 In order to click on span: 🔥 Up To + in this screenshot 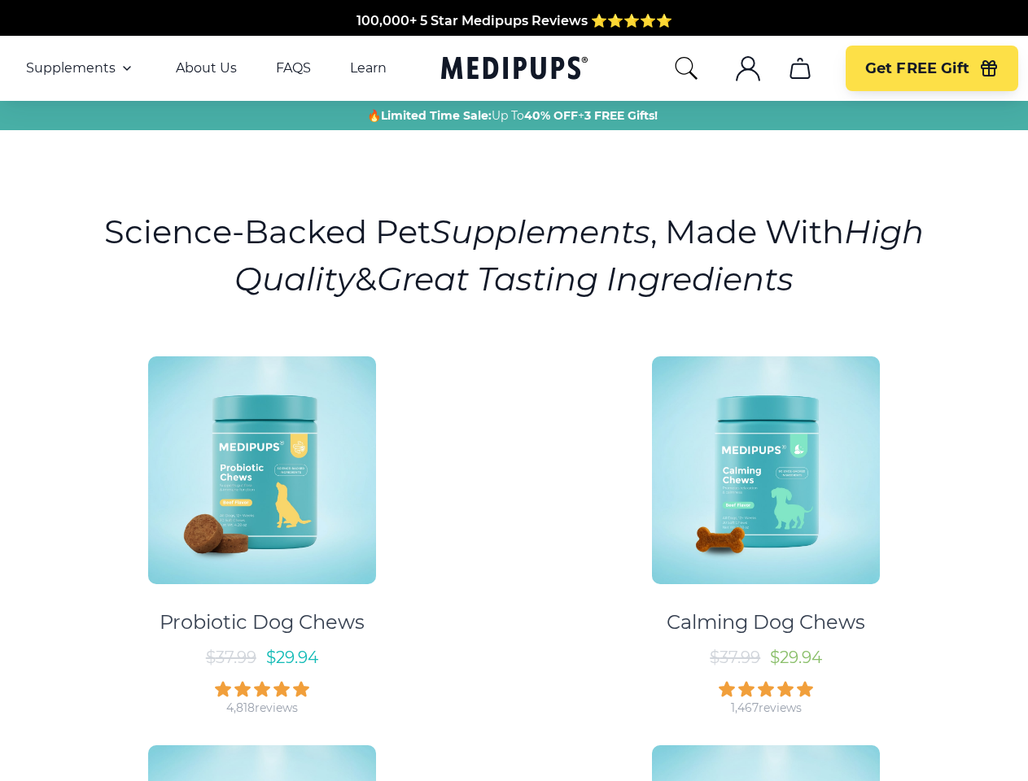, I will do `click(512, 116)`.